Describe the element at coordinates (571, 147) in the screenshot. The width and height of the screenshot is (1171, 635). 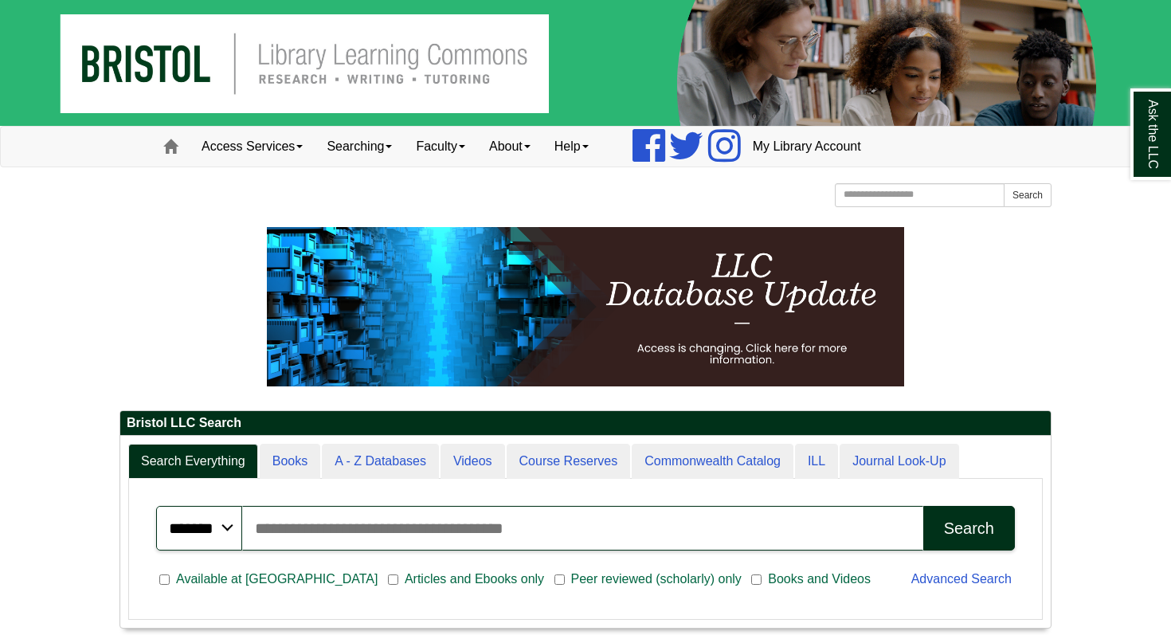
I see `a: Help` at that location.